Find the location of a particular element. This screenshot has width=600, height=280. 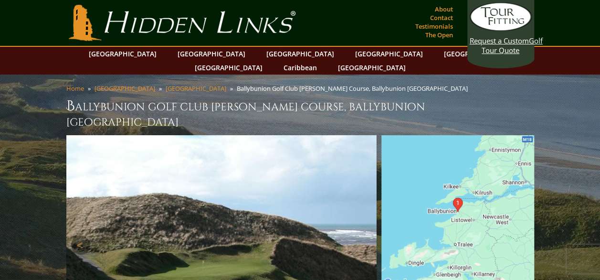

span: Request a Custom is located at coordinates (499, 41).